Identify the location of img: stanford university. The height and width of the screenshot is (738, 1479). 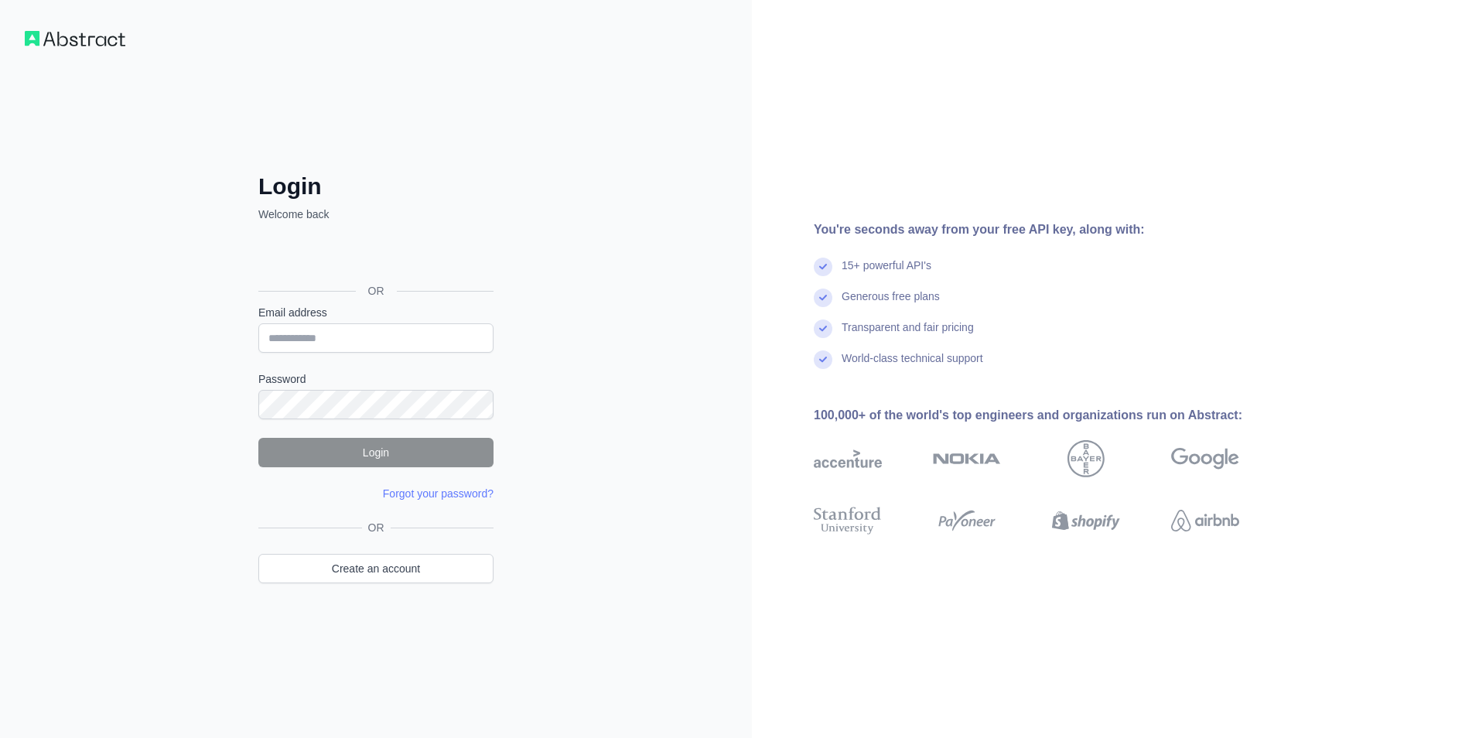
(848, 520).